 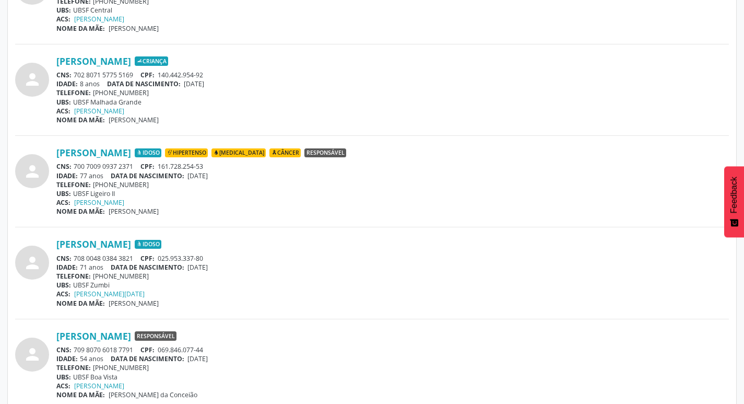 I want to click on div: UBSF Zumbi, so click(x=393, y=285).